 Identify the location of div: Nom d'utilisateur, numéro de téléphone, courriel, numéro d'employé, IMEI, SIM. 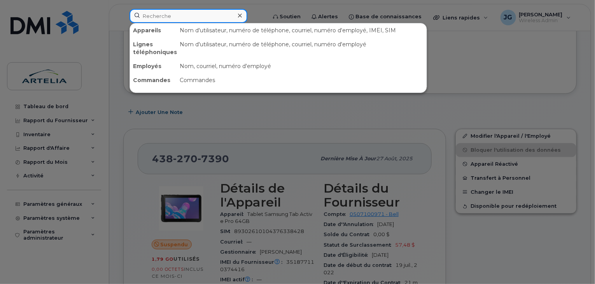
(302, 30).